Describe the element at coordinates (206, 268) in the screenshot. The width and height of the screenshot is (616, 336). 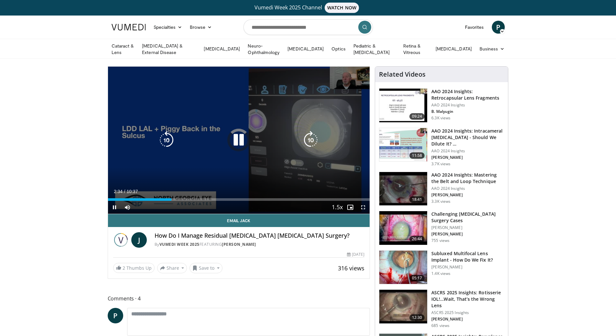
I see `button: Save to` at that location.